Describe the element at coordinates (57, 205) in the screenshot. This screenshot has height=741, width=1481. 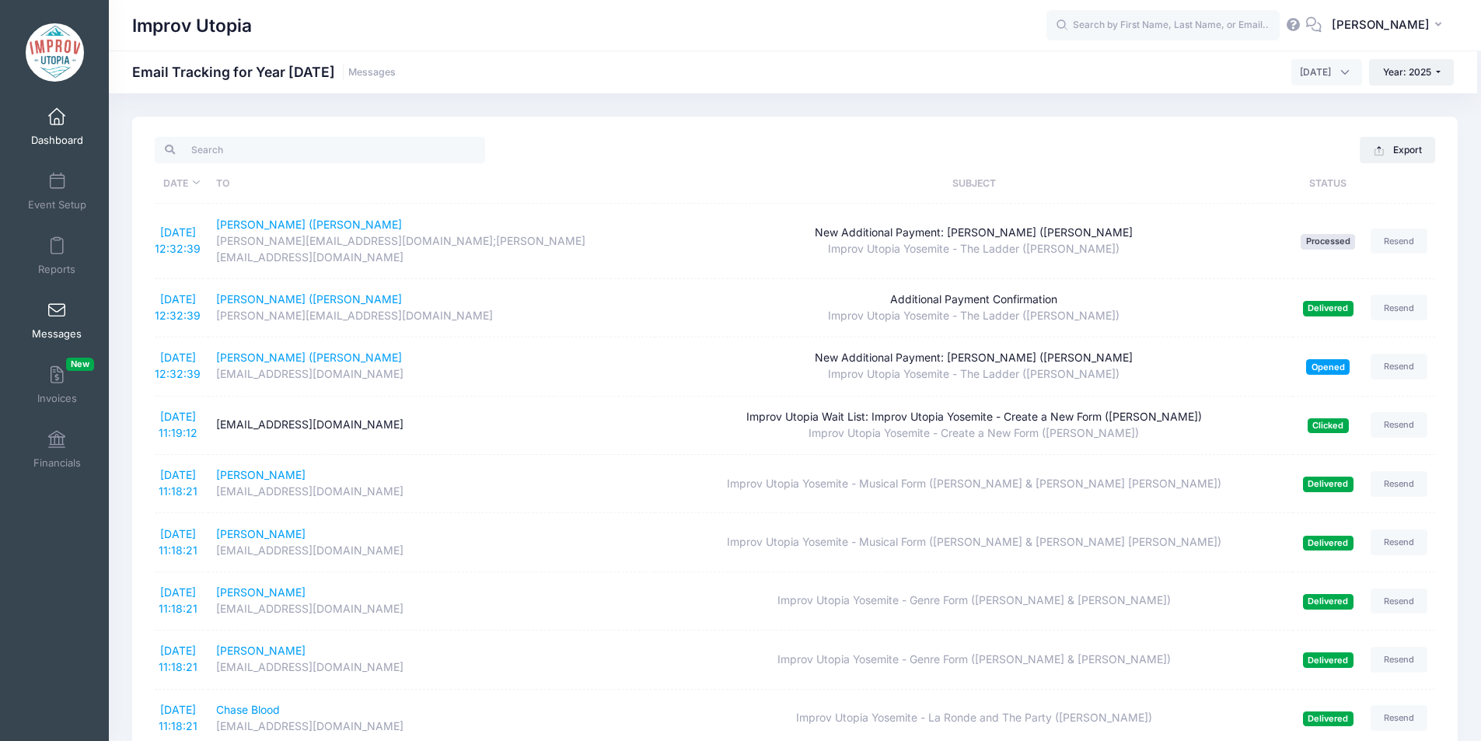
I see `span: Event Setup` at that location.